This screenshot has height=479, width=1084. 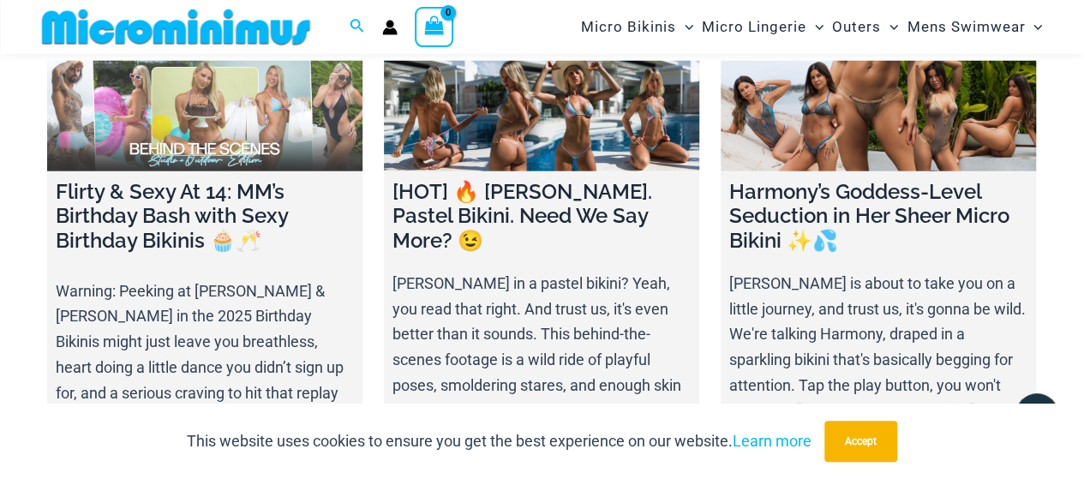 What do you see at coordinates (861, 441) in the screenshot?
I see `button: Accept` at bounding box center [861, 441].